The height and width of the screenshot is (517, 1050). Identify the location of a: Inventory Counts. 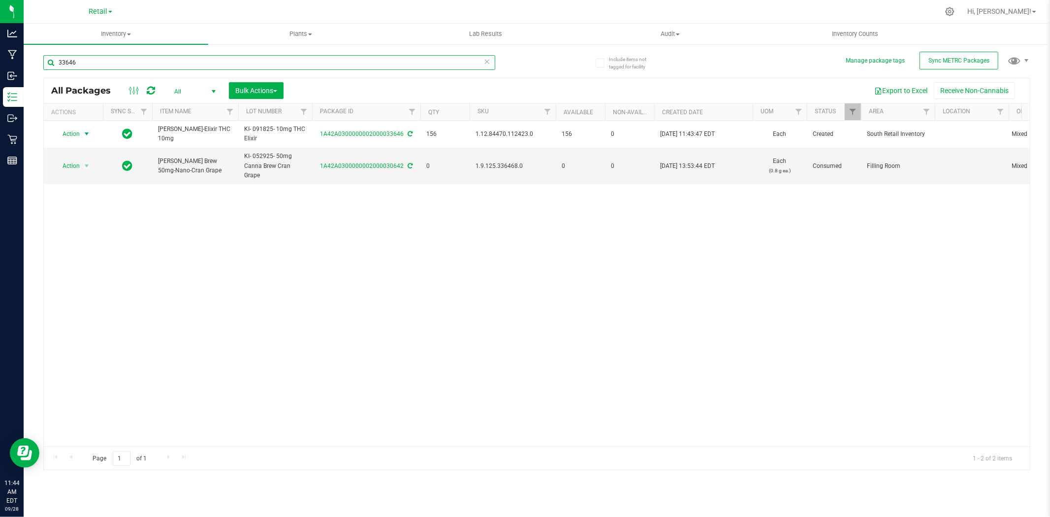
(854, 34).